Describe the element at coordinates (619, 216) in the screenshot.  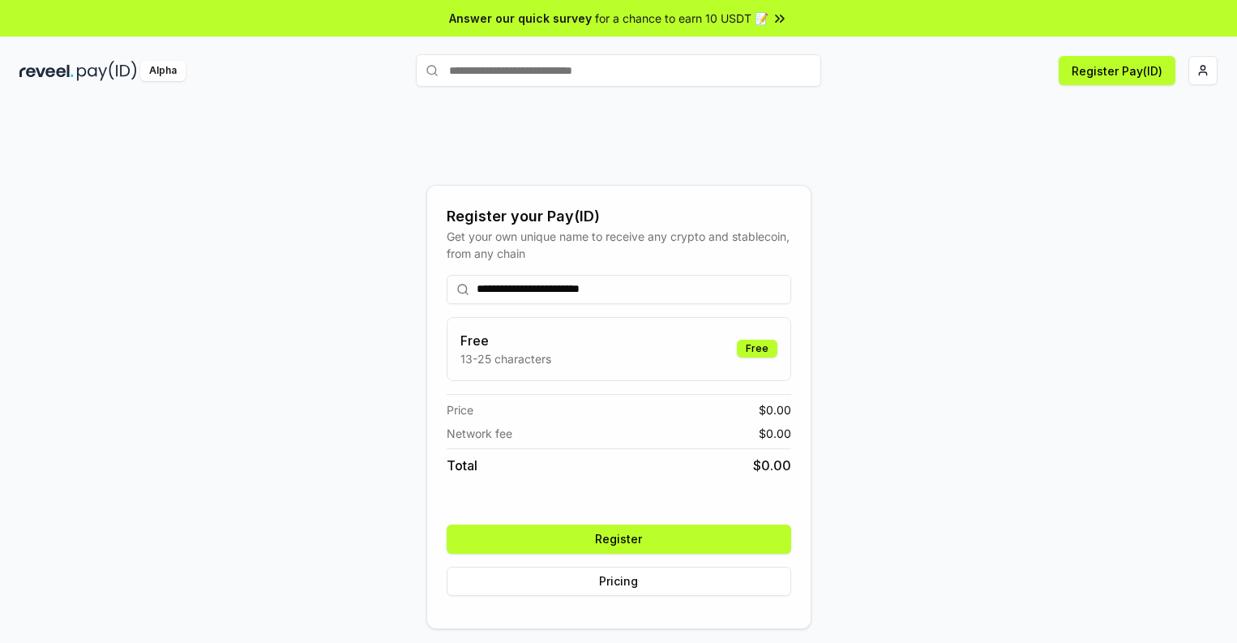
I see `div: Register your Pay(ID)` at that location.